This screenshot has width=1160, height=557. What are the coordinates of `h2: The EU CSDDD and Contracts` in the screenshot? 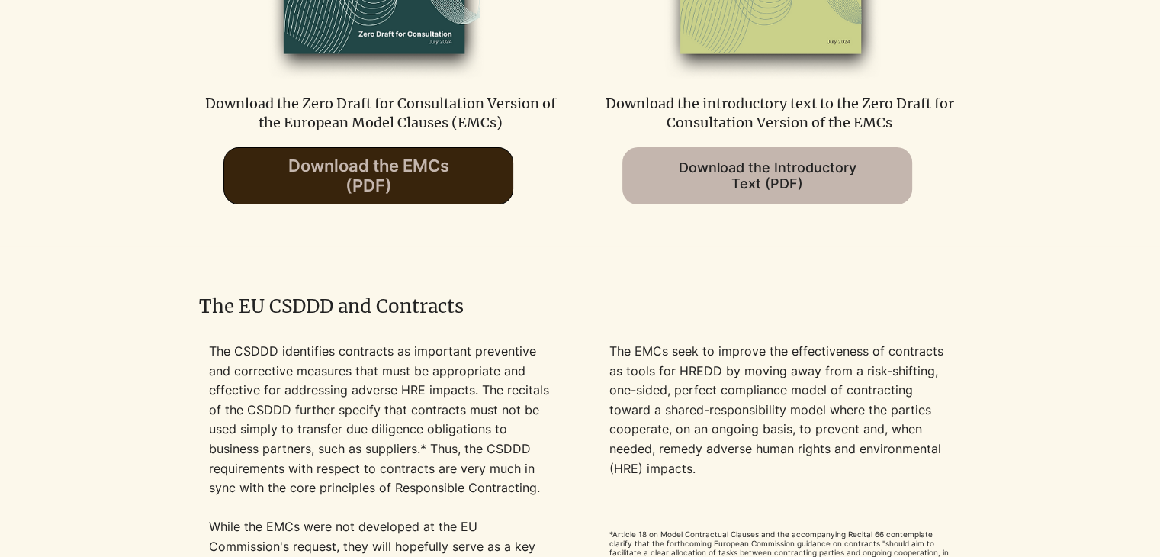 It's located at (580, 307).